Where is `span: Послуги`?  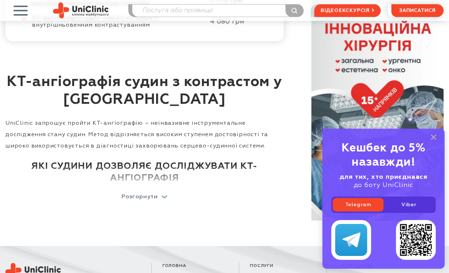 span: Послуги is located at coordinates (283, 266).